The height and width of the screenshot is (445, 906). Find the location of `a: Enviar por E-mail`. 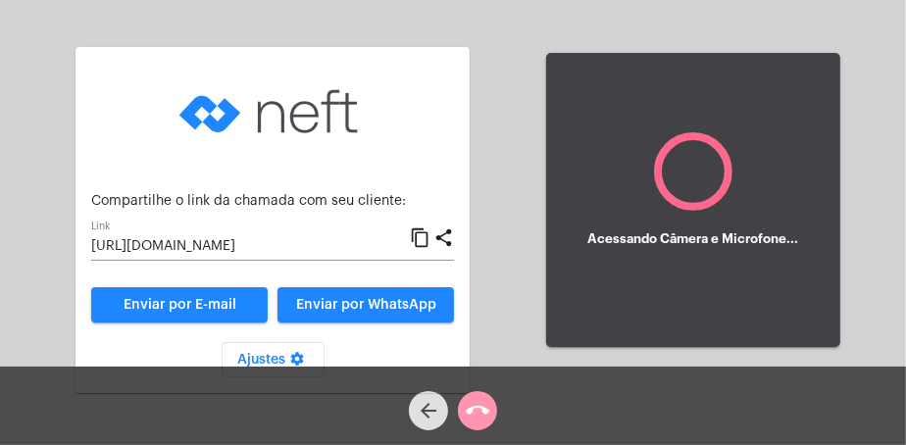

a: Enviar por E-mail is located at coordinates (179, 305).